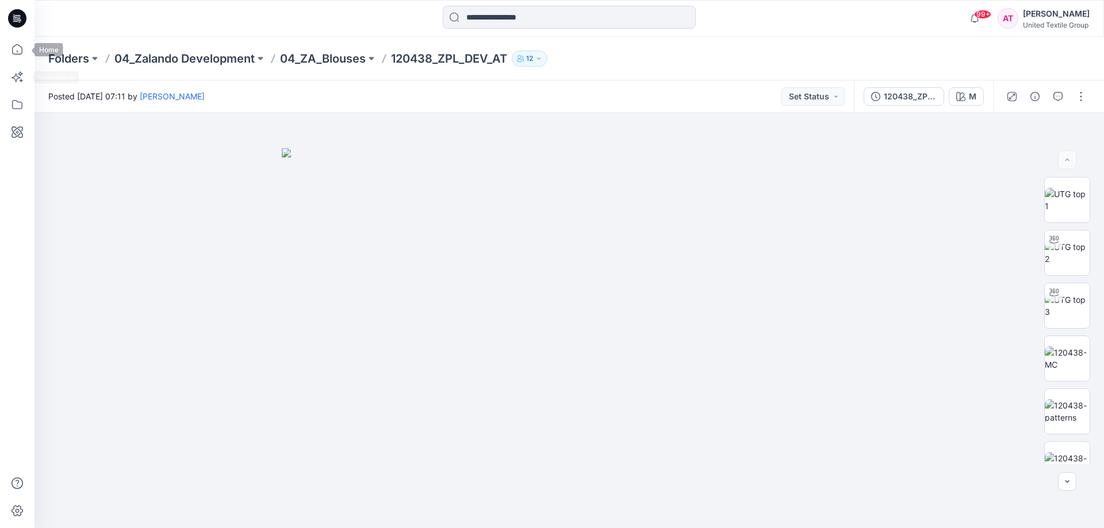 This screenshot has width=1104, height=528. I want to click on p: 04_Zalando Development, so click(185, 59).